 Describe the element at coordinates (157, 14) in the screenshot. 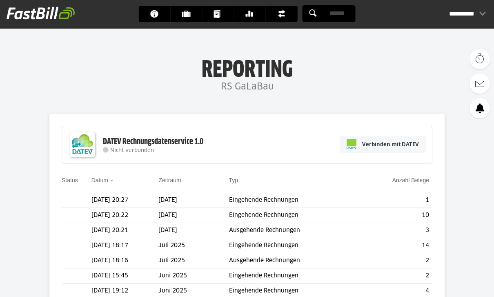

I see `span: Dashboard` at that location.